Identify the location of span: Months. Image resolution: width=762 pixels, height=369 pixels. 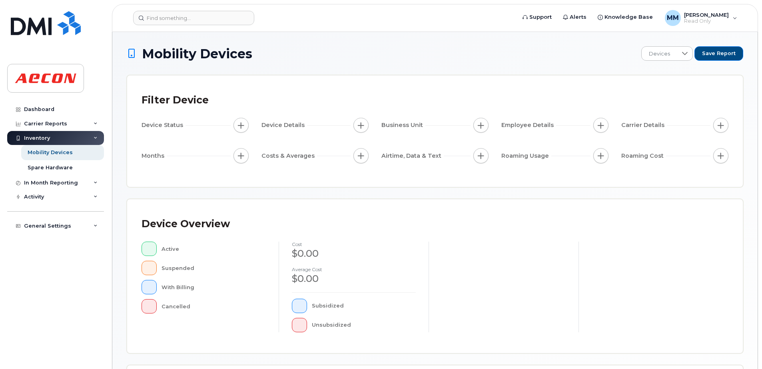
(154, 156).